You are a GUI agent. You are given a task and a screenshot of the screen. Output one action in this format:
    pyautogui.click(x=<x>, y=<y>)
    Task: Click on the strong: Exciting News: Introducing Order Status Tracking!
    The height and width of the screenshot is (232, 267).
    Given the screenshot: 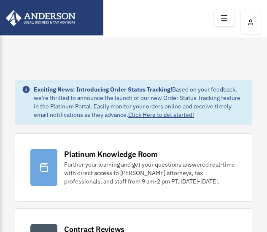 What is the action you would take?
    pyautogui.click(x=103, y=89)
    